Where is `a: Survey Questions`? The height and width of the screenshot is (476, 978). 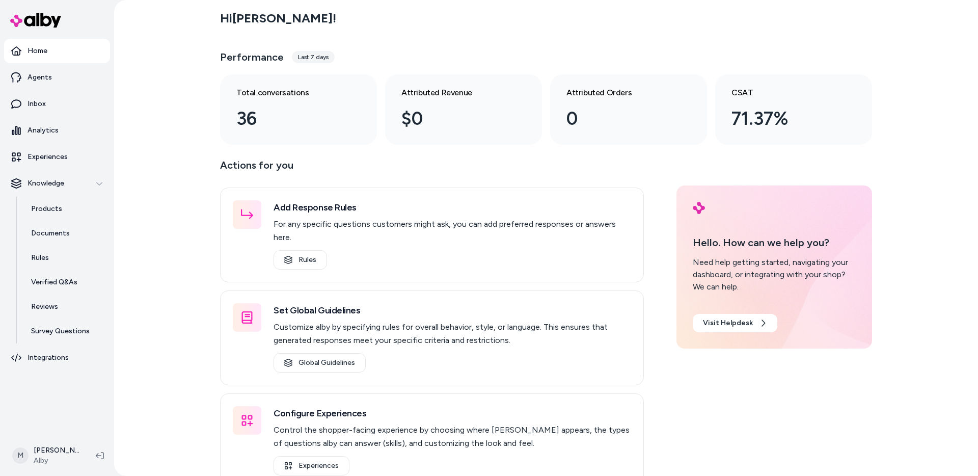 a: Survey Questions is located at coordinates (65, 331).